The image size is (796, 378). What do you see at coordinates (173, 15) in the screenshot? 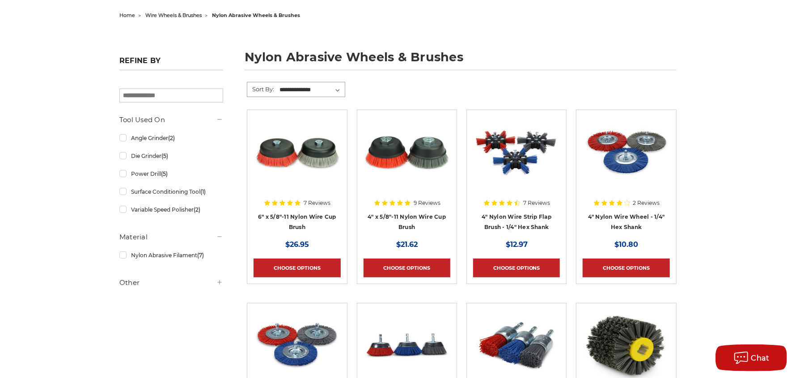
I see `a: wire wheels & brushes` at bounding box center [173, 15].